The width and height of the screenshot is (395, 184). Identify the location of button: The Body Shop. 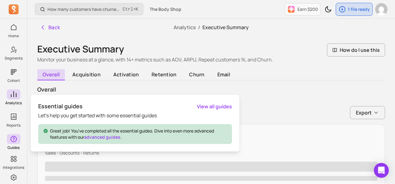
(166, 9).